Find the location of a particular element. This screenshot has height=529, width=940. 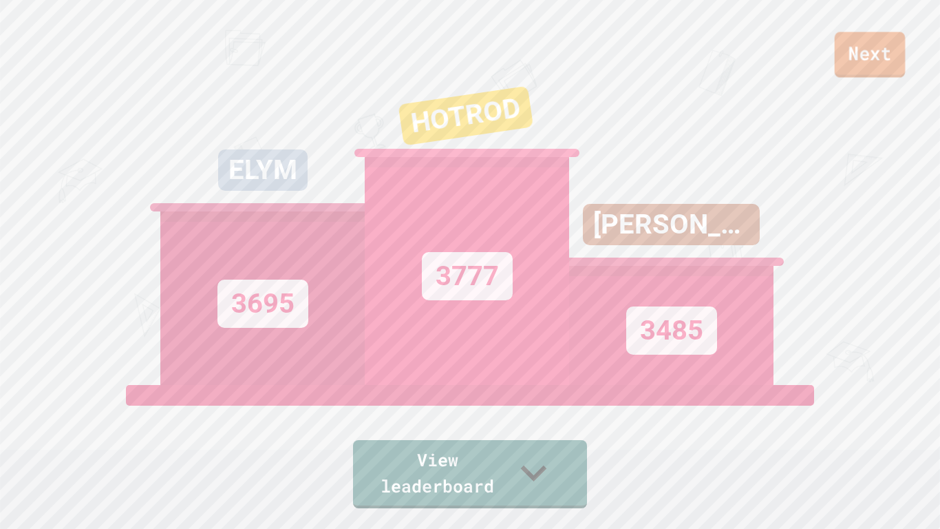

div: HOTROD is located at coordinates (465, 116).